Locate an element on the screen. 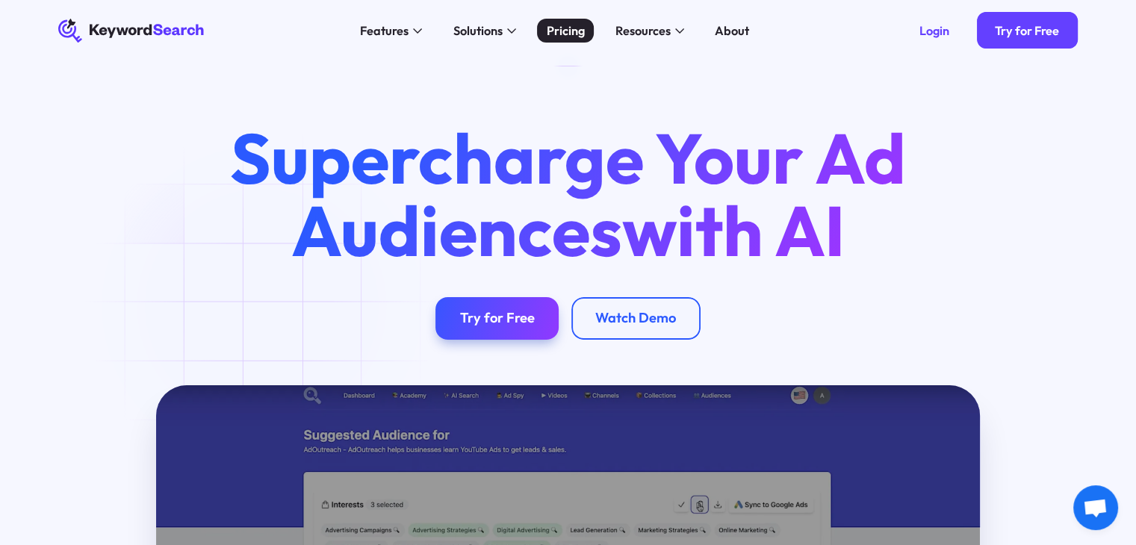 This screenshot has height=545, width=1136. a: About is located at coordinates (731, 31).